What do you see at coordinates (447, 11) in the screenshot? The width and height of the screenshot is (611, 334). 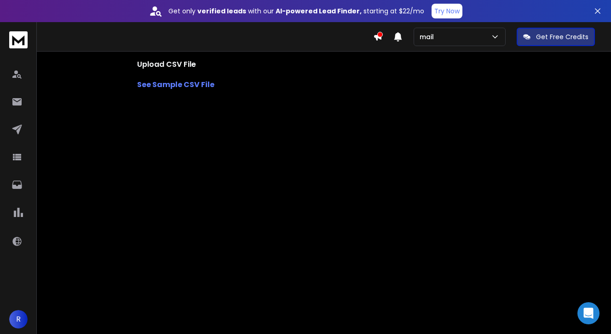 I see `button: Try Now` at bounding box center [447, 11].